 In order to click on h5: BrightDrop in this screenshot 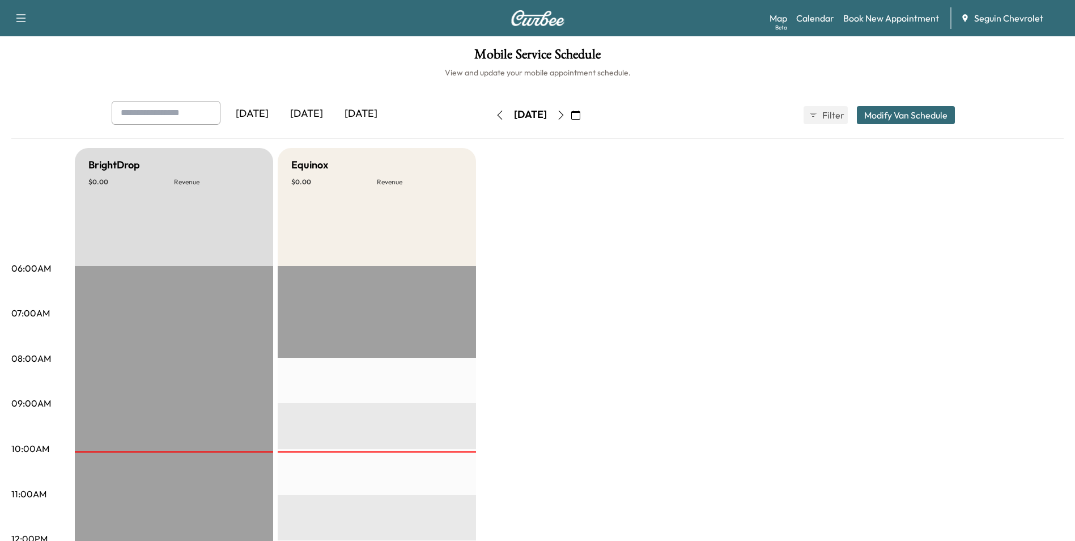, I will do `click(114, 165)`.